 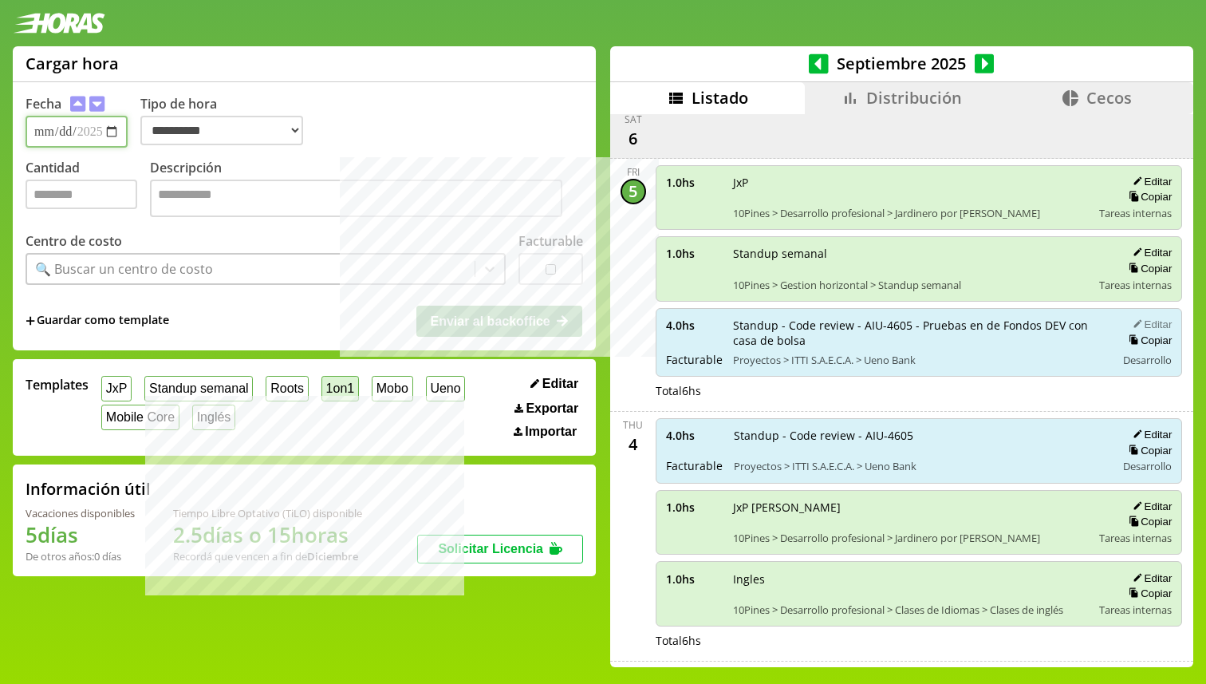 What do you see at coordinates (214, 416) in the screenshot?
I see `button: Inglés` at bounding box center [214, 416].